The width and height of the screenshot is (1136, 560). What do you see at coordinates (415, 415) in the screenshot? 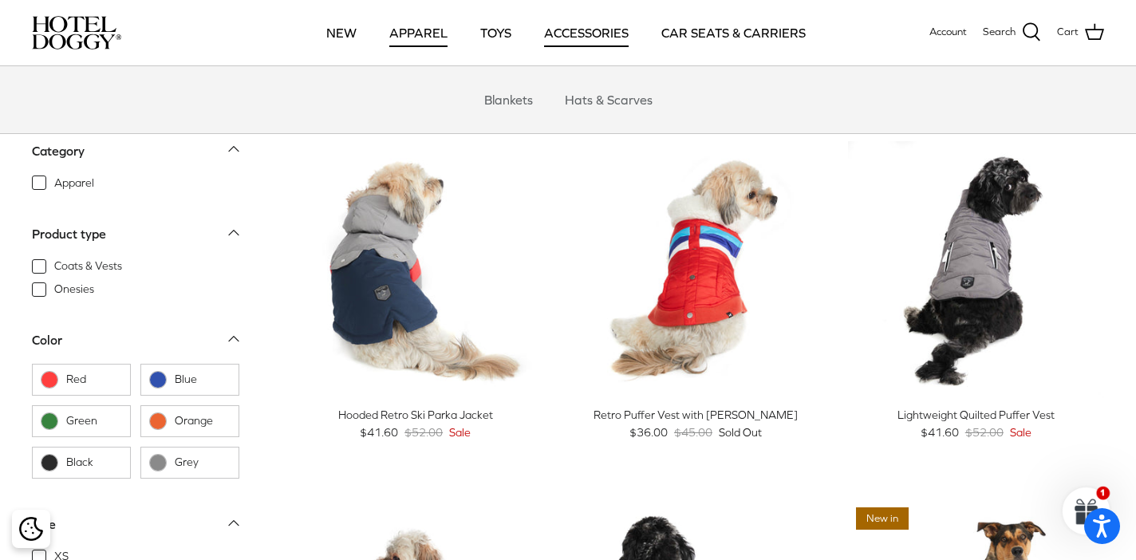
I see `div: Hooded Retro Ski Parka Jacket` at bounding box center [415, 415].